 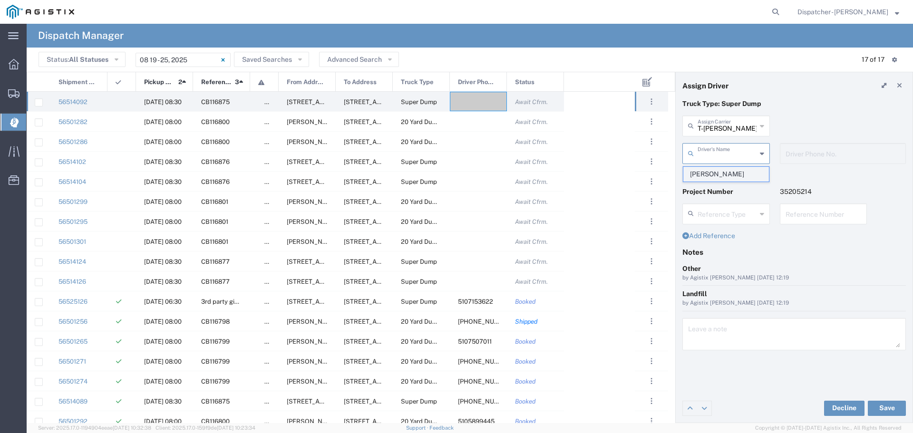 I want to click on span: 08/22/2025, 08:30, so click(x=163, y=282).